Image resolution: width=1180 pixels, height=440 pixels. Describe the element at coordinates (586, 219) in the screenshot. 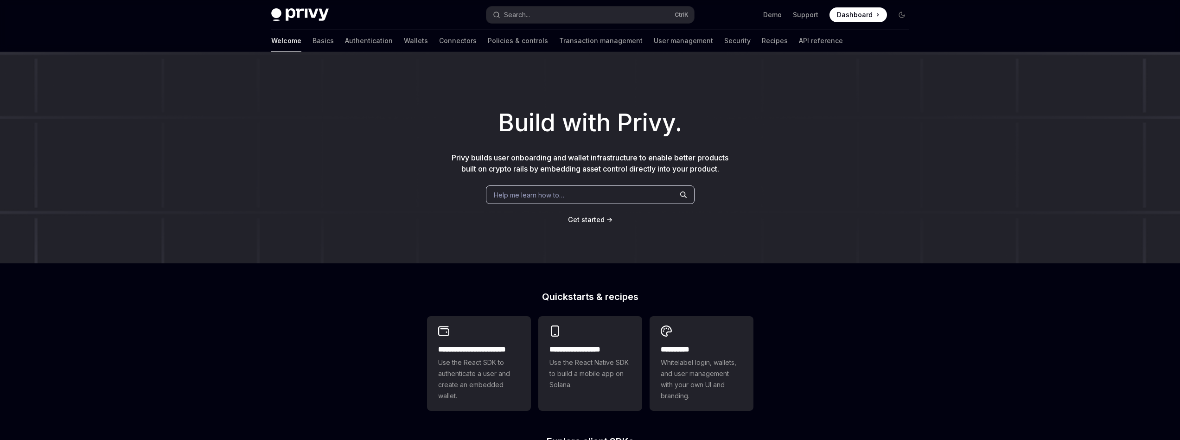

I see `span: Get started` at that location.